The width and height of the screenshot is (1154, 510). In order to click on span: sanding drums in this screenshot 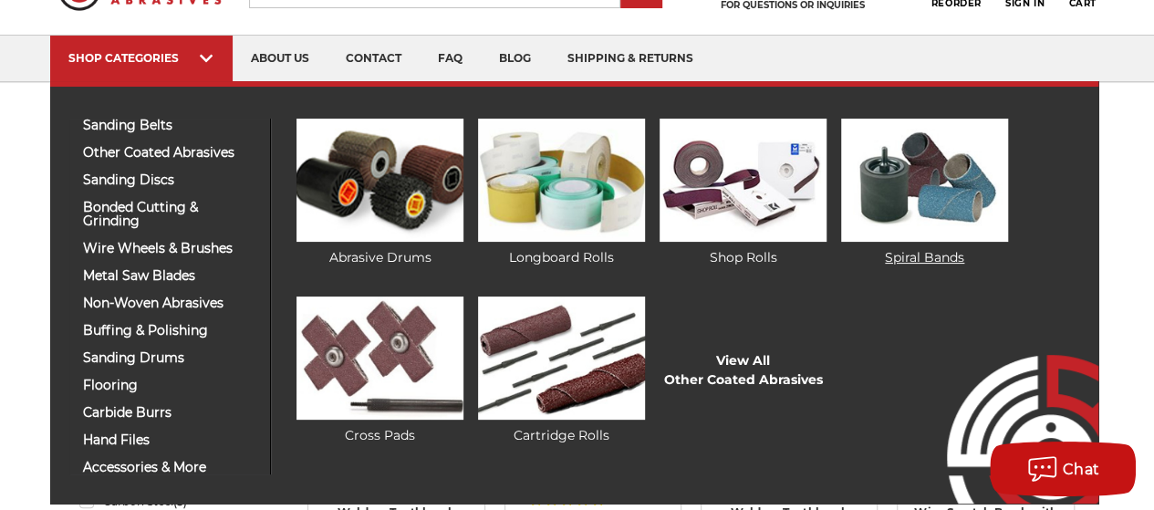, I will do `click(170, 357)`.